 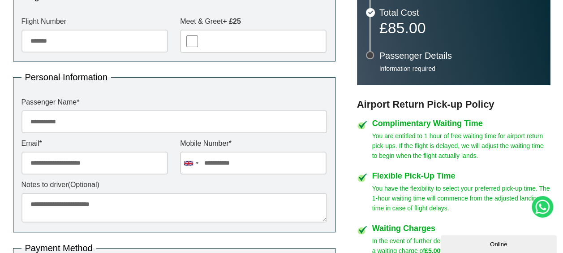 I want to click on label: Notes to driver, so click(x=174, y=184).